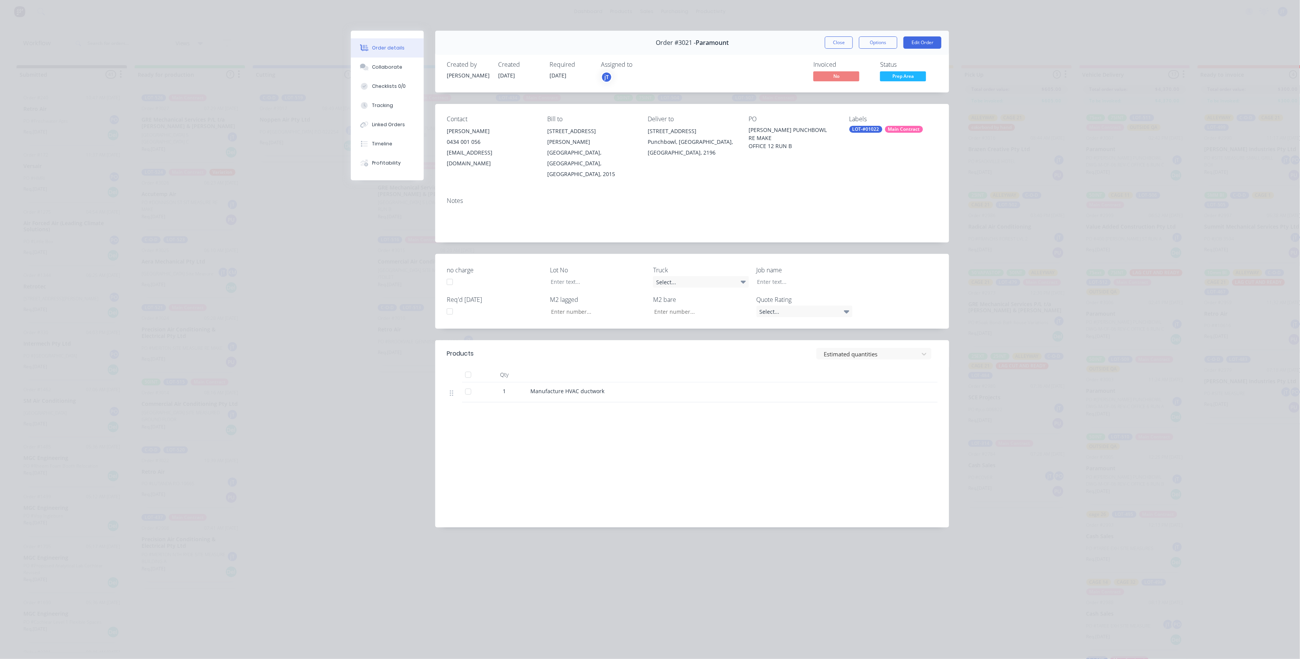 The height and width of the screenshot is (659, 1300). What do you see at coordinates (712, 43) in the screenshot?
I see `span: Paramount` at bounding box center [712, 43].